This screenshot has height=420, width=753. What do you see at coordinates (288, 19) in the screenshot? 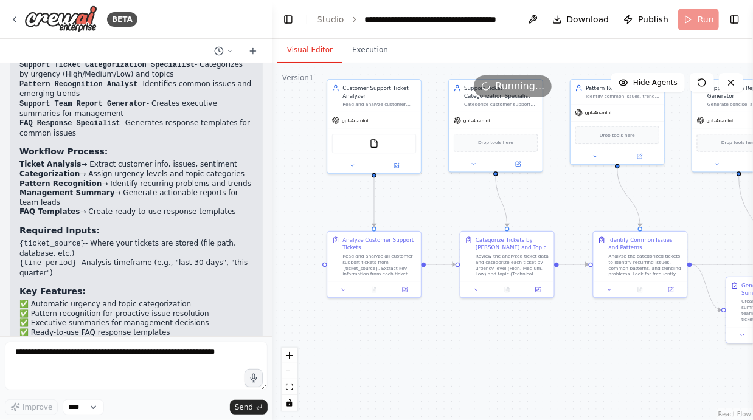
I see `button: Hide left sidebar` at bounding box center [288, 19].